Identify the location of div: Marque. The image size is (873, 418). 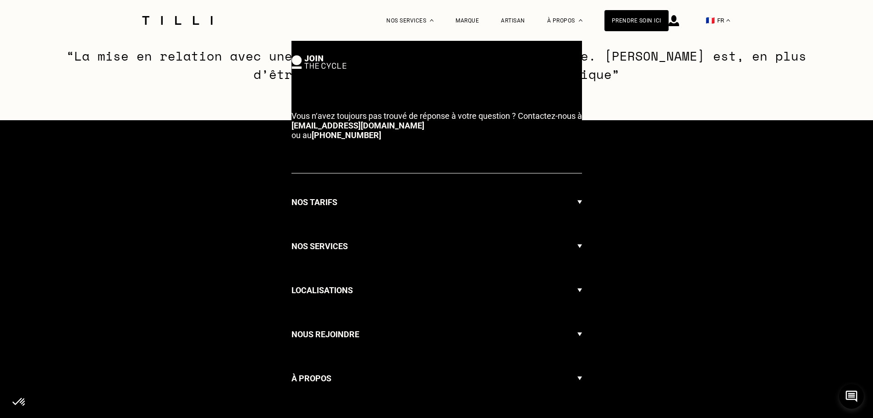
(467, 21).